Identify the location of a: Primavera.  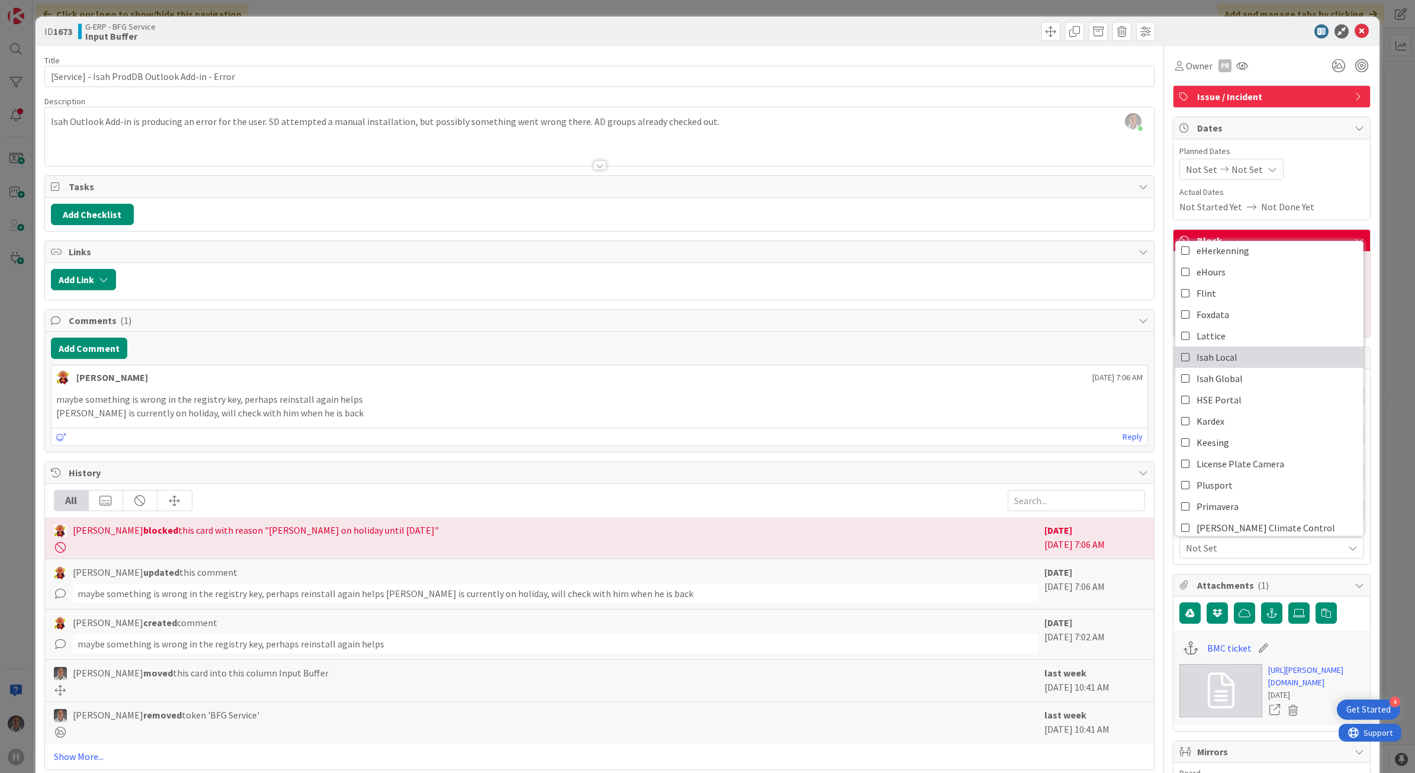
(1269, 506).